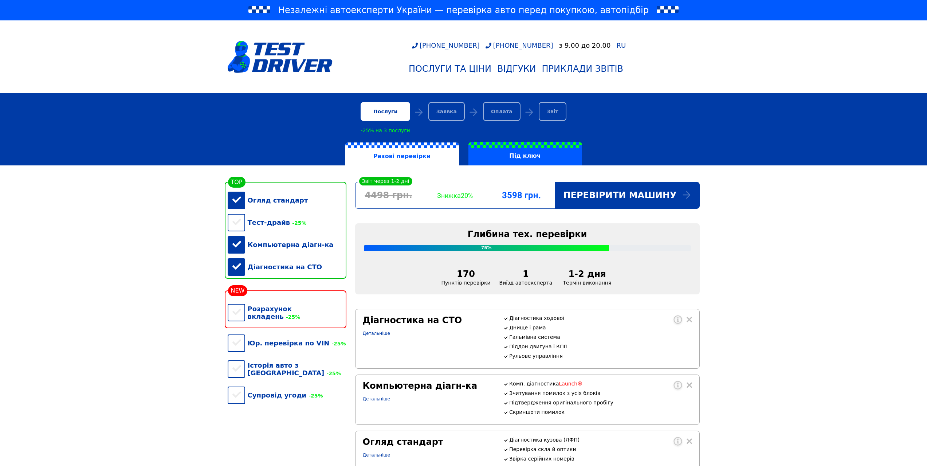  Describe the element at coordinates (287, 343) in the screenshot. I see `div: Юр. перевірка по VIN` at that location.